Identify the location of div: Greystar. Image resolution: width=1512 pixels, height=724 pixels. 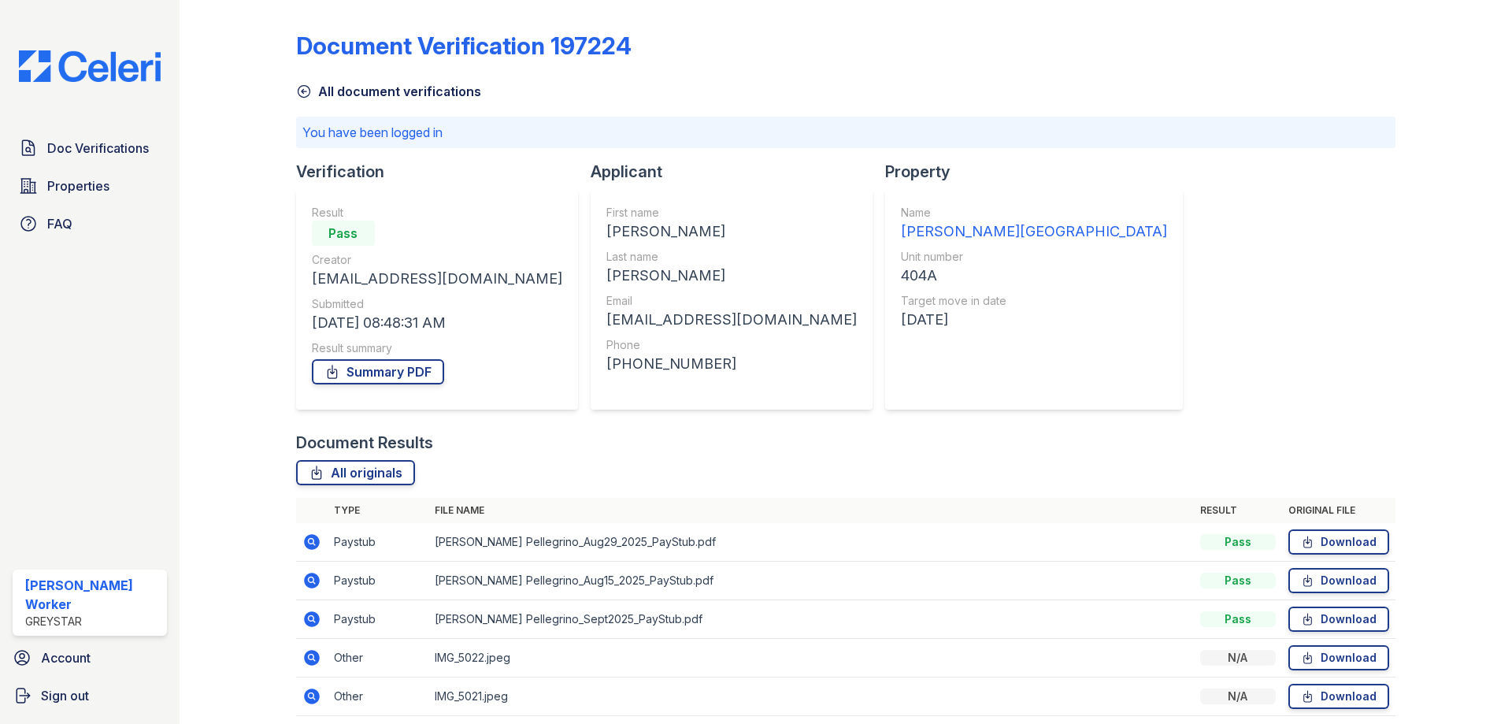
(93, 621).